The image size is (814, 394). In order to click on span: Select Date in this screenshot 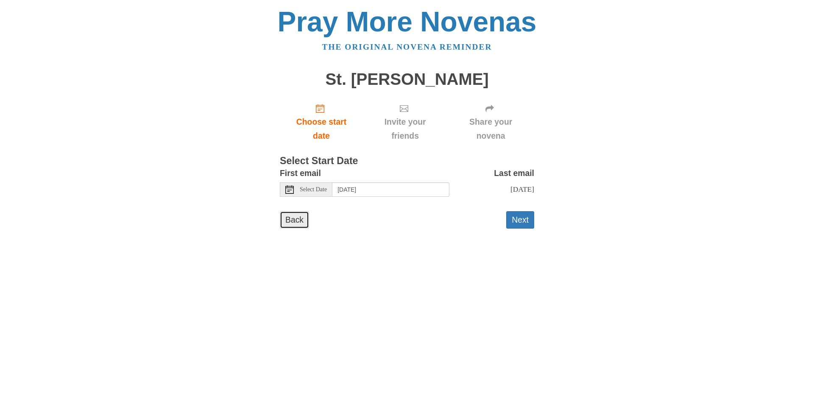, I will do `click(313, 190)`.